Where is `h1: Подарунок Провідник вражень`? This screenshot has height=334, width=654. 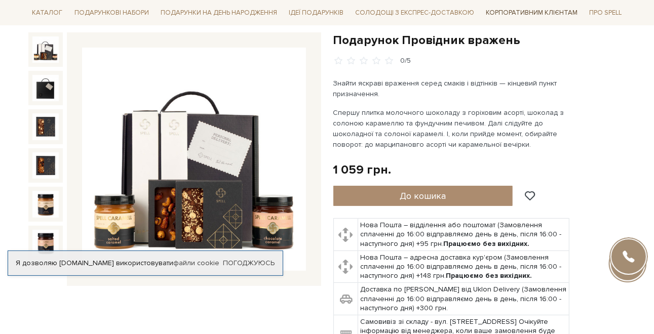
h1: Подарунок Провідник вражень is located at coordinates (480, 40).